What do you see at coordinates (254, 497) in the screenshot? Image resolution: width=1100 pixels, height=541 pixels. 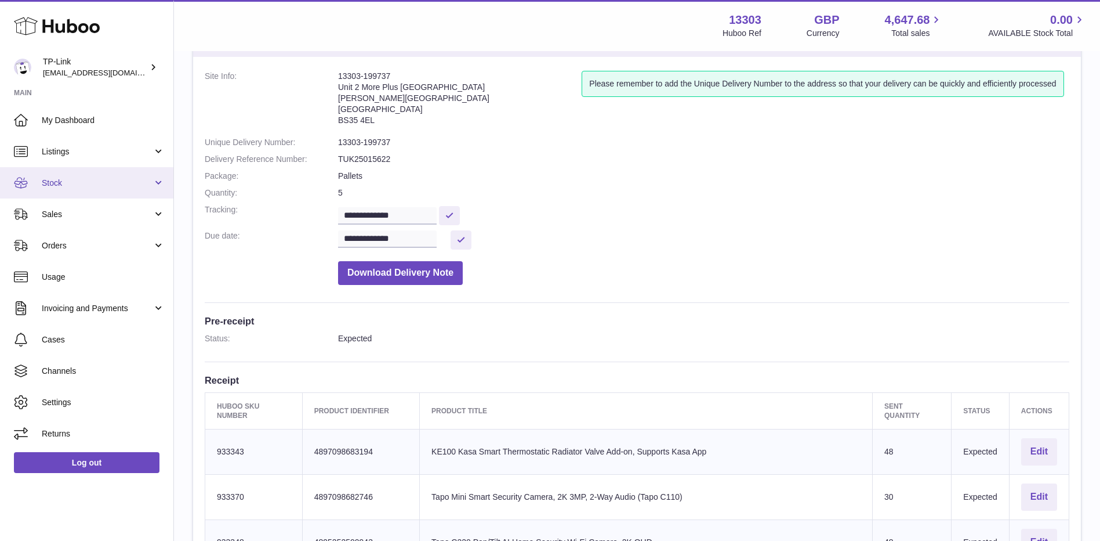 I see `td: 933370` at bounding box center [254, 497].